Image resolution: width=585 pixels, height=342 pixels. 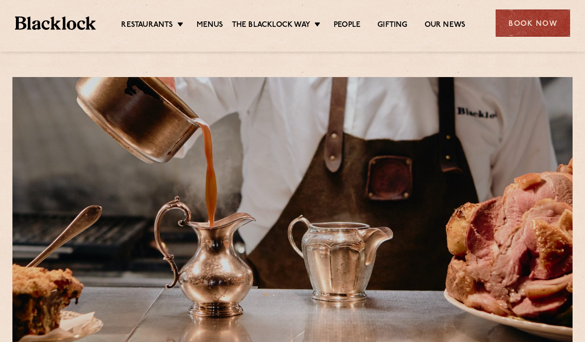 I want to click on img: BL_Textured_Logo-footer-cropped.svg, so click(x=55, y=23).